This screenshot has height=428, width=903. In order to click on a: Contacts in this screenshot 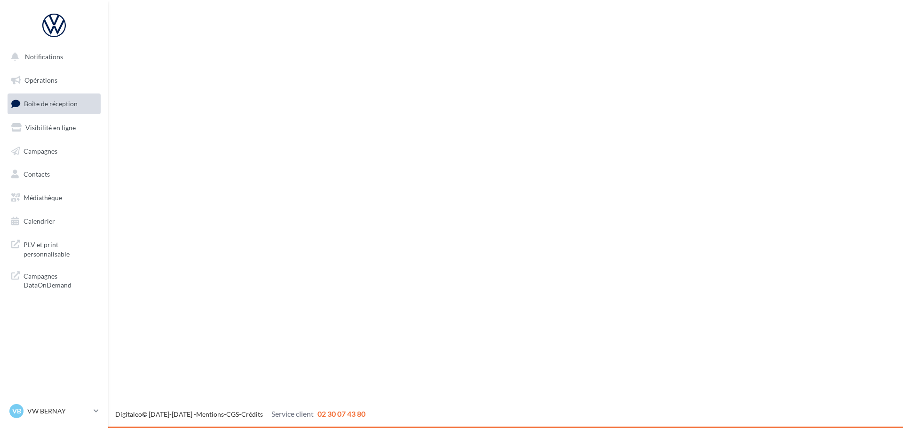, I will do `click(54, 174)`.